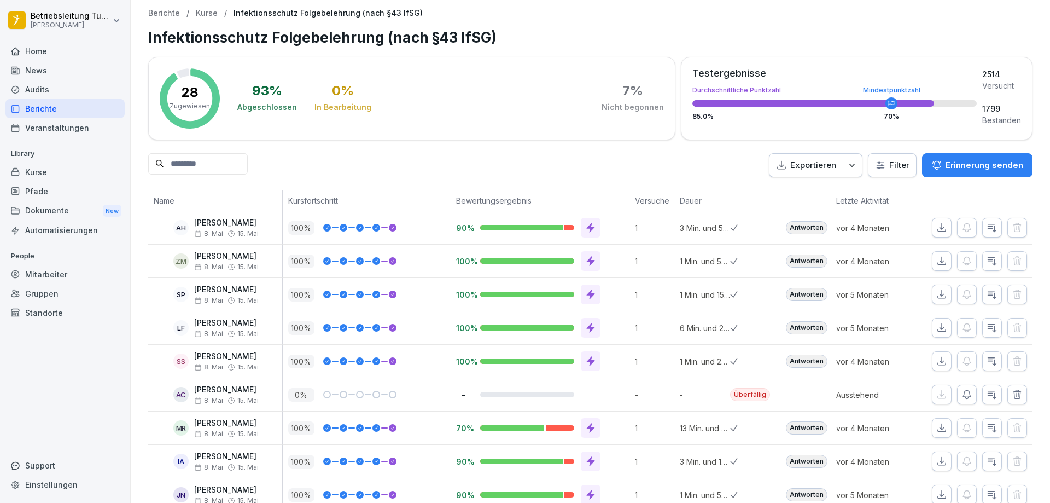  What do you see at coordinates (65, 211) in the screenshot?
I see `a: DokumenteNew` at bounding box center [65, 211].